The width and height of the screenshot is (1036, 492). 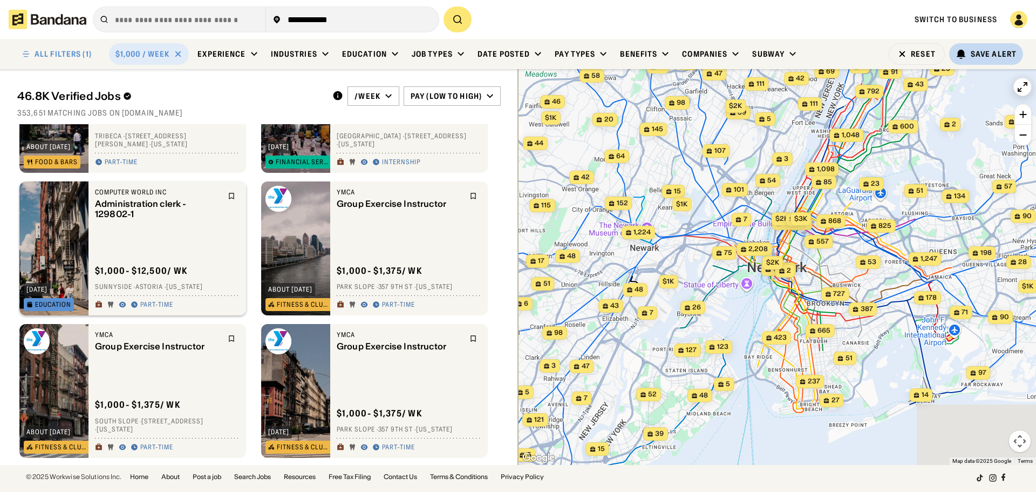 What do you see at coordinates (929, 258) in the screenshot?
I see `span: 1,247` at bounding box center [929, 258].